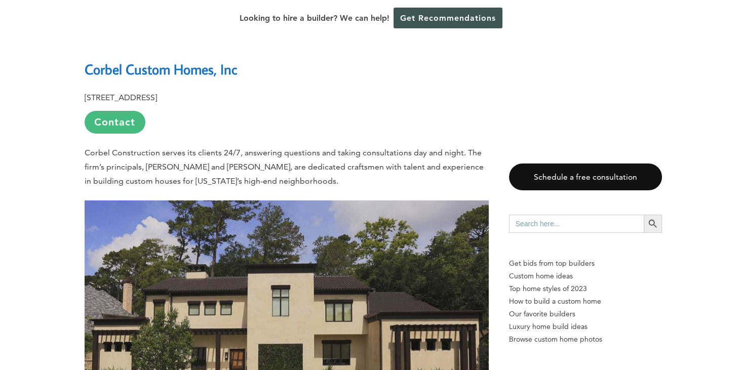  Describe the element at coordinates (284, 167) in the screenshot. I see `span: Corbel Construction serves its clients 24/7, answering questions and taking consultations day and...` at that location.